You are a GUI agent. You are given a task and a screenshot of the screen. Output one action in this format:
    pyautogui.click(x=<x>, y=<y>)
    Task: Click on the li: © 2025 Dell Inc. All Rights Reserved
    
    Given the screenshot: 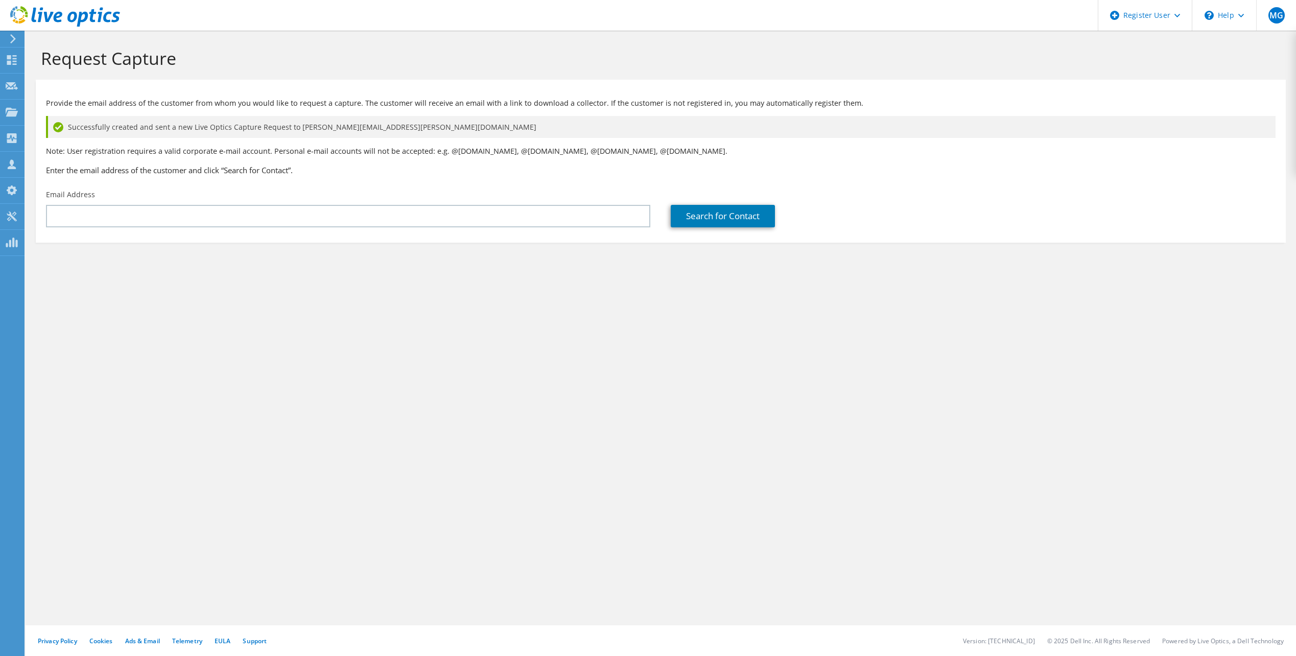 What is the action you would take?
    pyautogui.click(x=1098, y=640)
    